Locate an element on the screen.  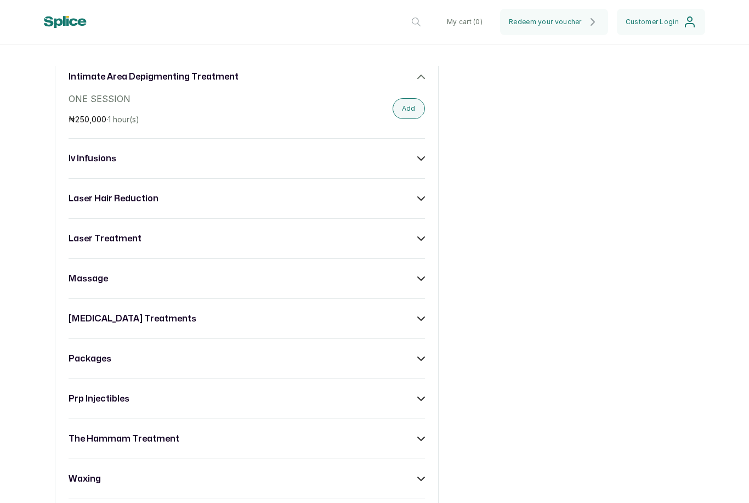
h3: massage is located at coordinates (88, 279).